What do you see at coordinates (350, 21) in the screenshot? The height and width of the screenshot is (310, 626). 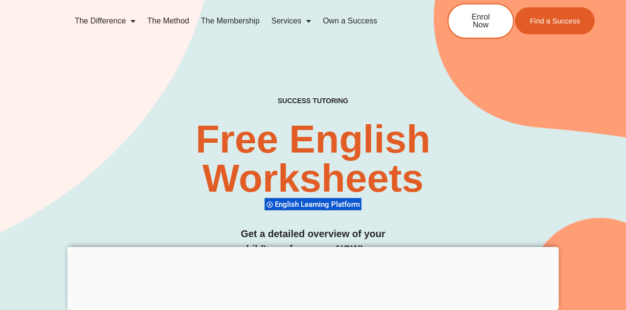 I see `a: Own a Success` at bounding box center [350, 21].